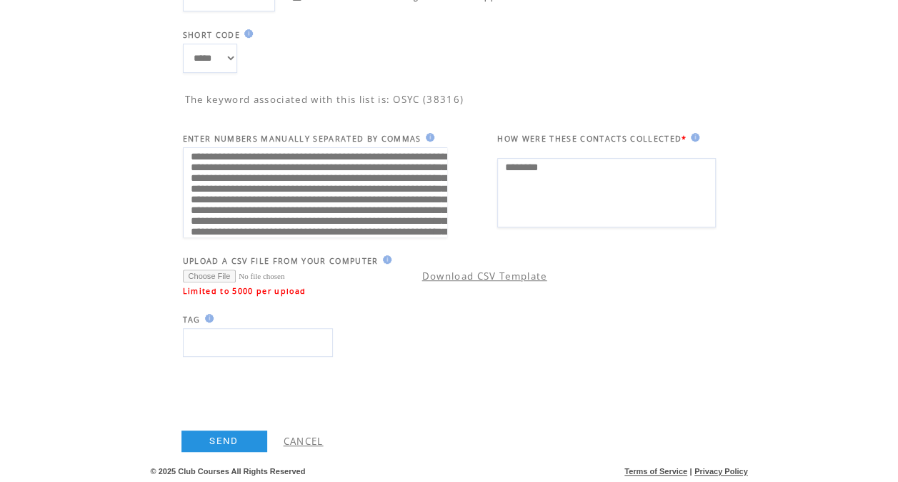 This screenshot has height=482, width=898. I want to click on span: UPLOAD A CSV FILE FROM YOUR COMPUTER, so click(281, 261).